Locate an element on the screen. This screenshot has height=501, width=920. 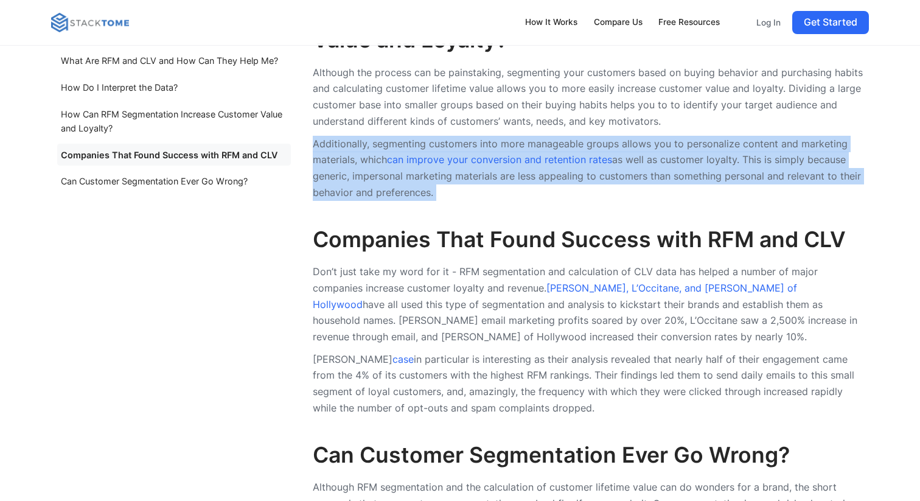
div: Can Customer Segmentation Ever Go Wrong? is located at coordinates (154, 181).